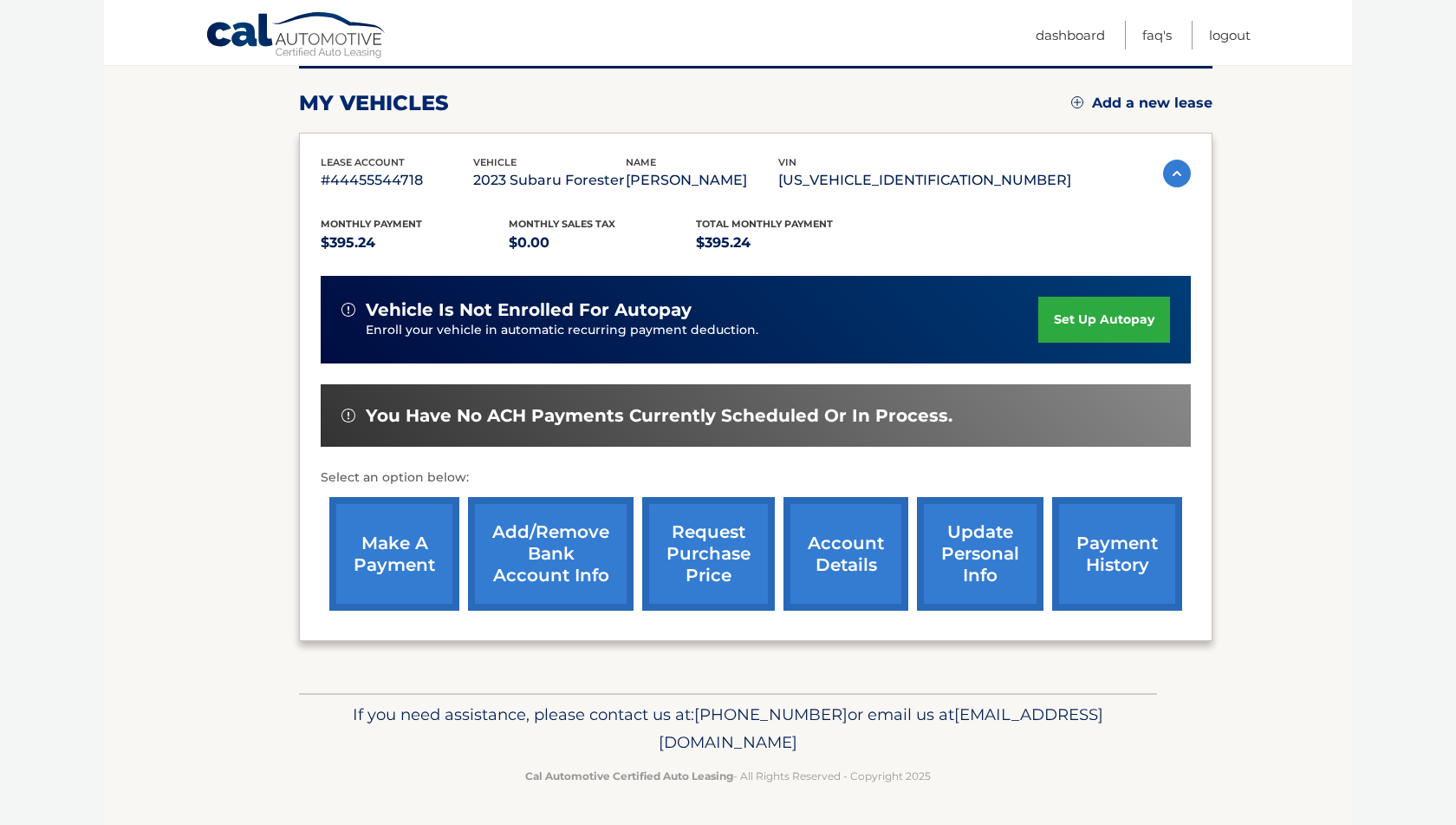 The width and height of the screenshot is (1456, 825). I want to click on a: set up autopay, so click(1105, 319).